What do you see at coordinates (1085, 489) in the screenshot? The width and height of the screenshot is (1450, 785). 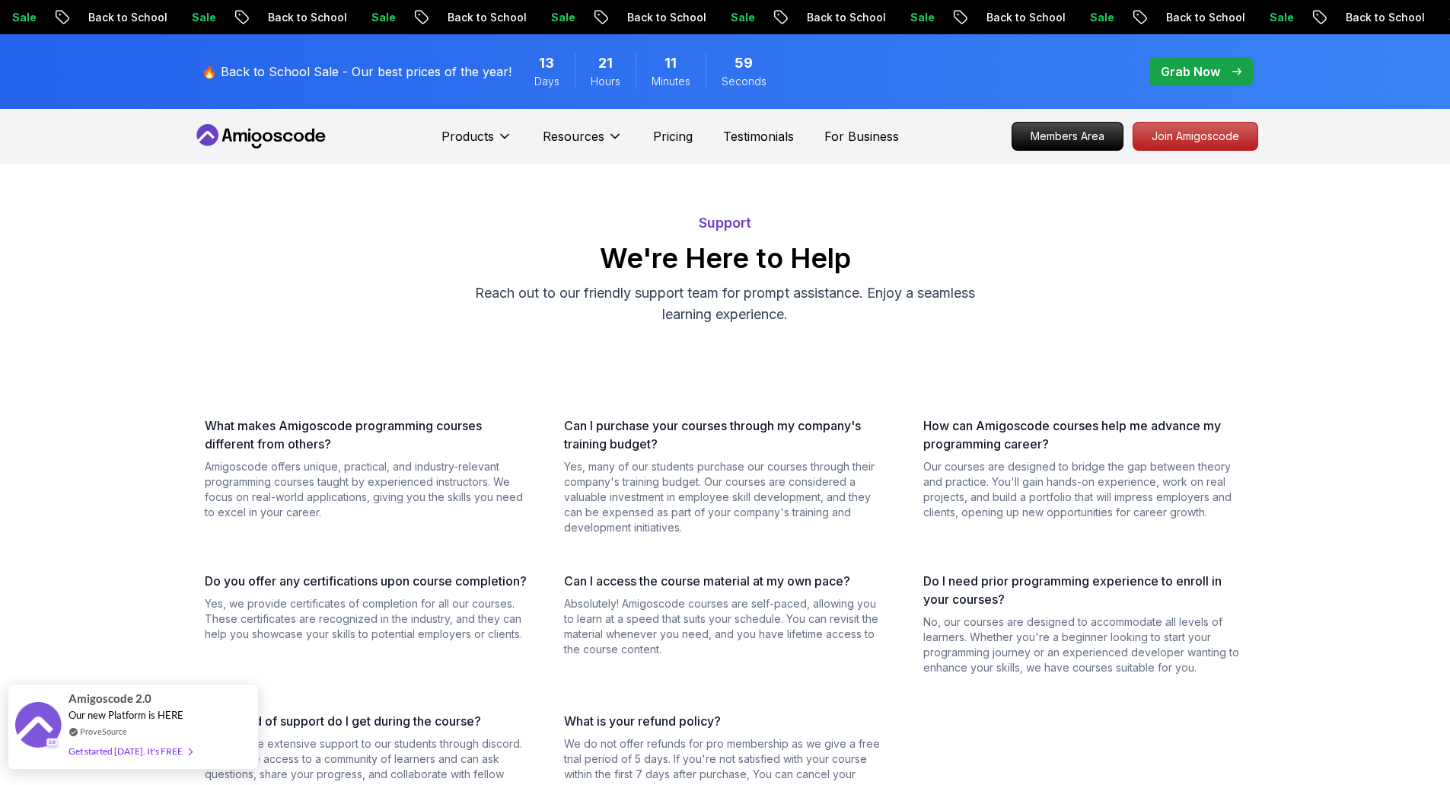 I see `p: Our courses are designed to bridge the gap between theory and practice. You'll gain hands-on expe...` at bounding box center [1085, 489].